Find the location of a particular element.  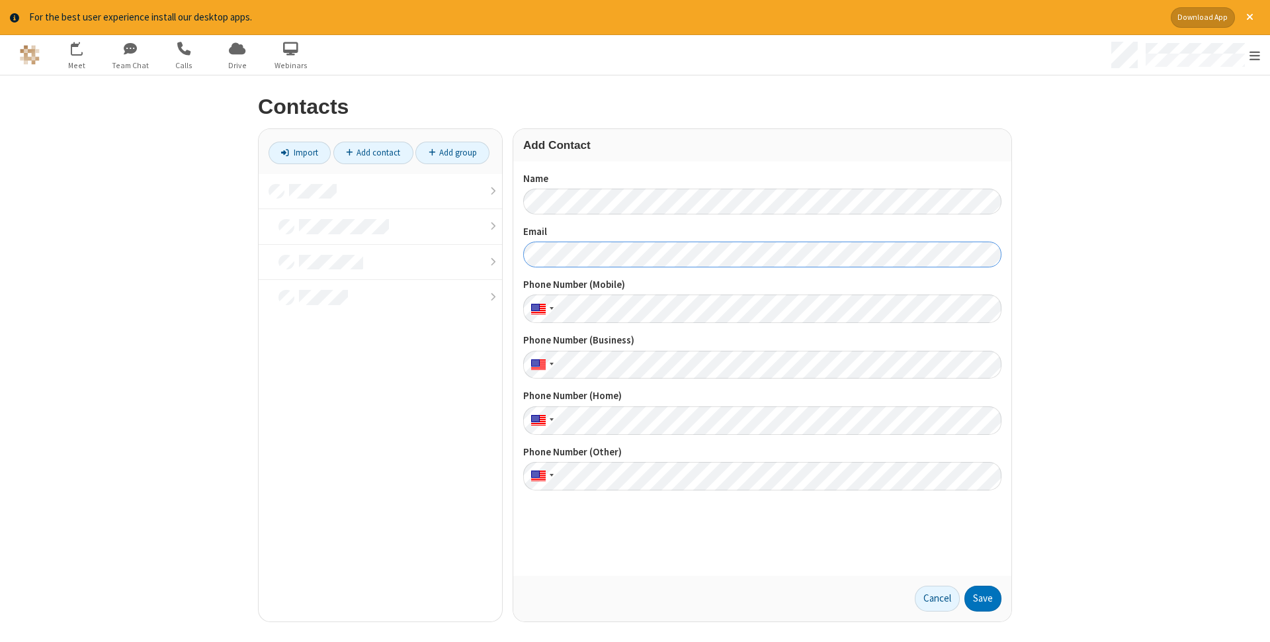

span: Meet is located at coordinates (76, 65).